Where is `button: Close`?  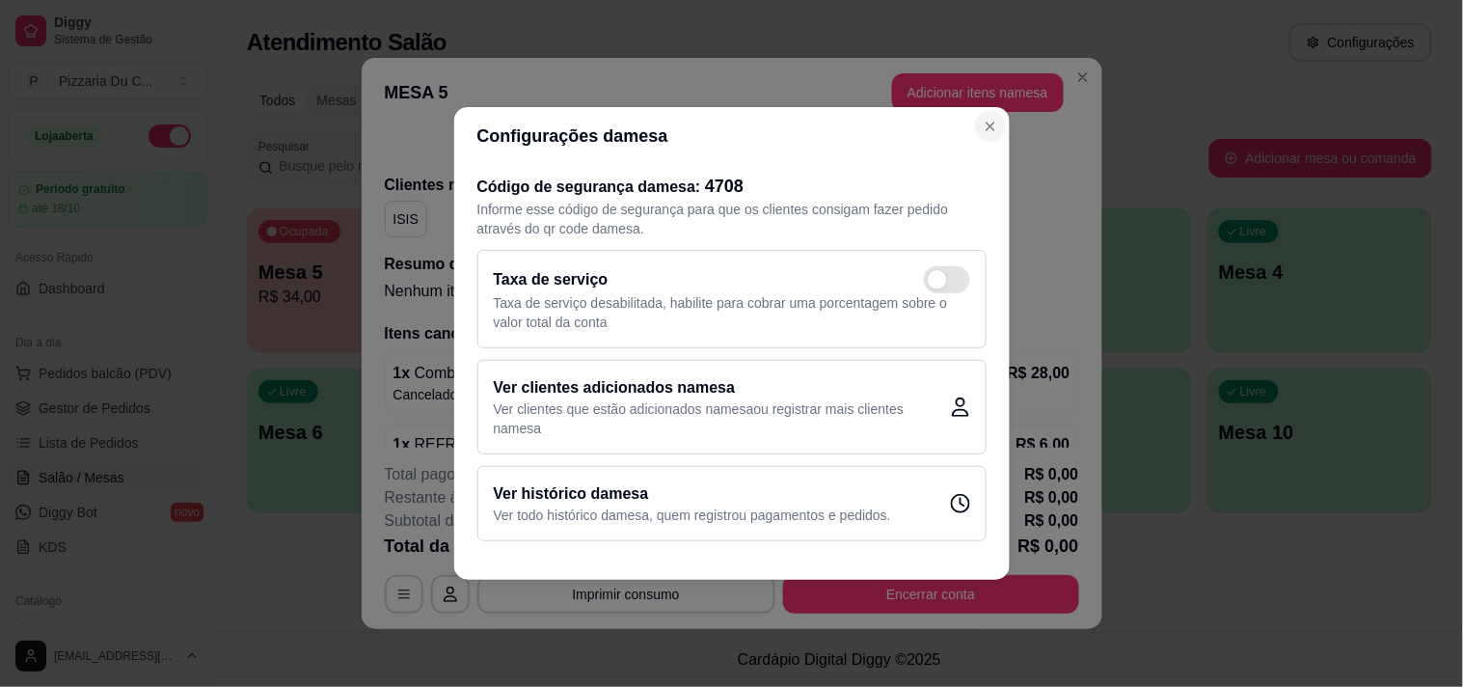
button: Close is located at coordinates (991, 126).